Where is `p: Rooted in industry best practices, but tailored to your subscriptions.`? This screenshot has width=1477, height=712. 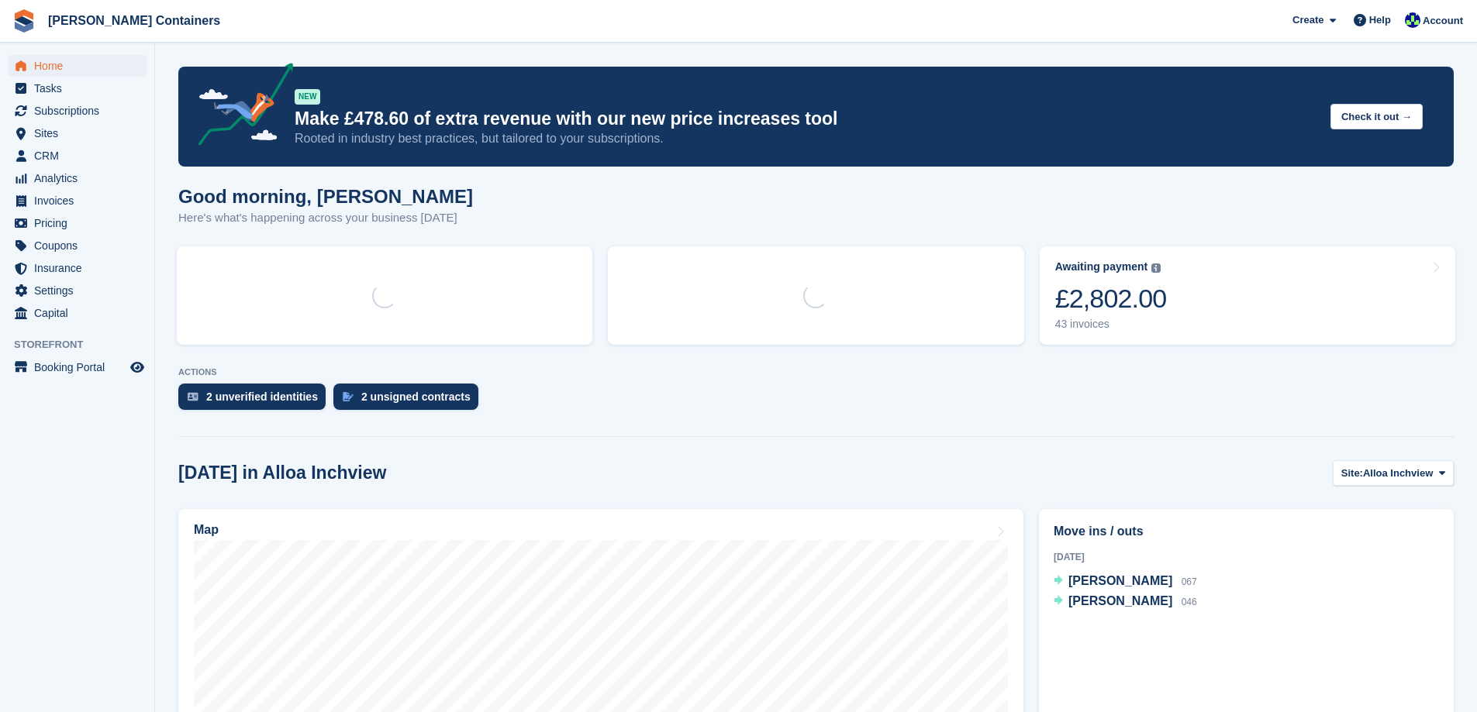
p: Rooted in industry best practices, but tailored to your subscriptions. is located at coordinates (806, 139).